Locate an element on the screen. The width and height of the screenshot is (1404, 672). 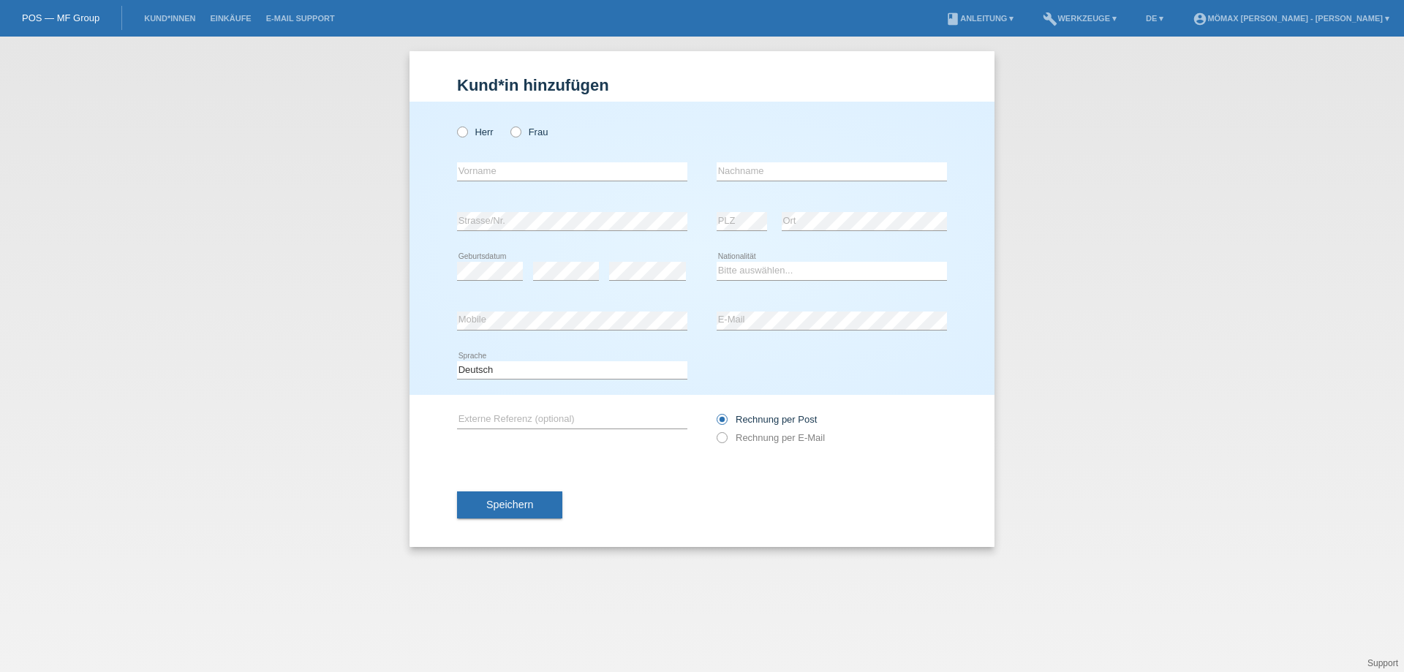
span: Speichern is located at coordinates (510, 505).